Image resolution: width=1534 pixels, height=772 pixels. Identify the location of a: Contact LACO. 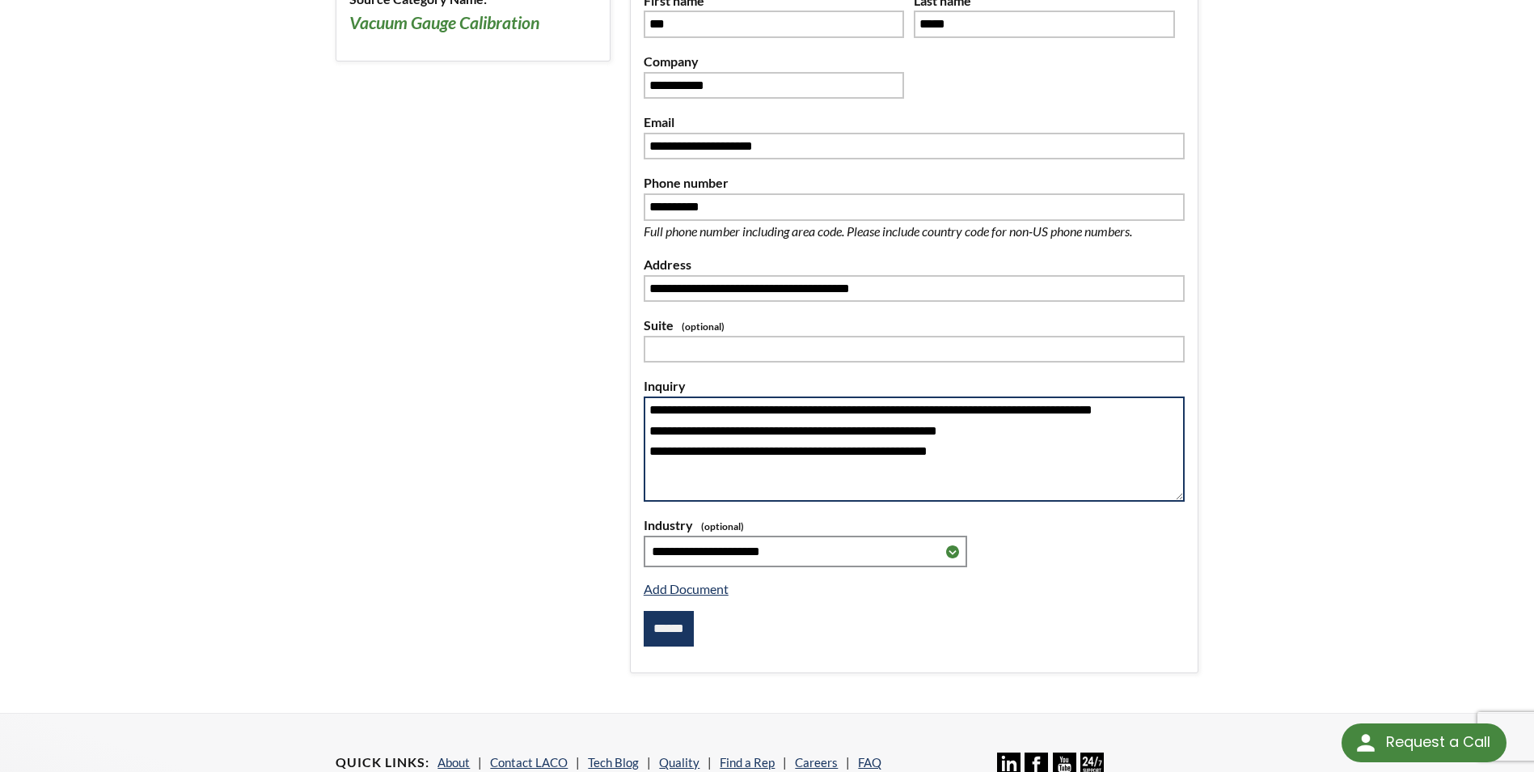
(529, 762).